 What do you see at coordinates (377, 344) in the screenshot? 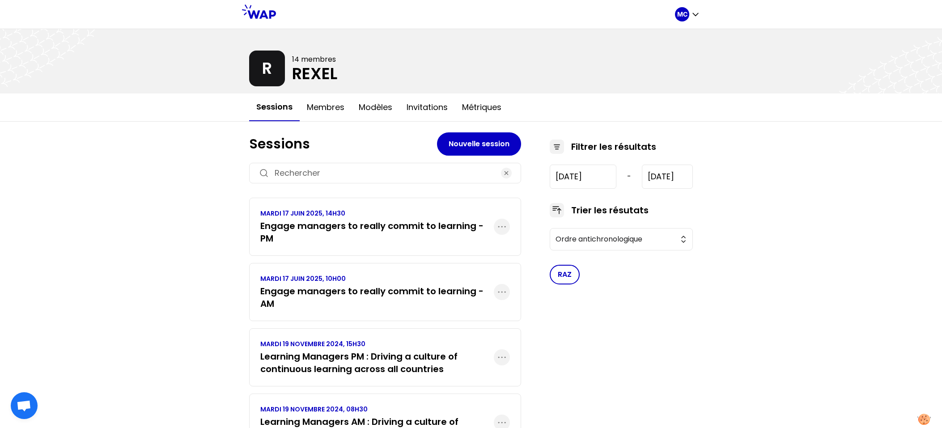
I see `p: MARDI 19 NOVEMBRE 2024, 15H30` at bounding box center [377, 344].